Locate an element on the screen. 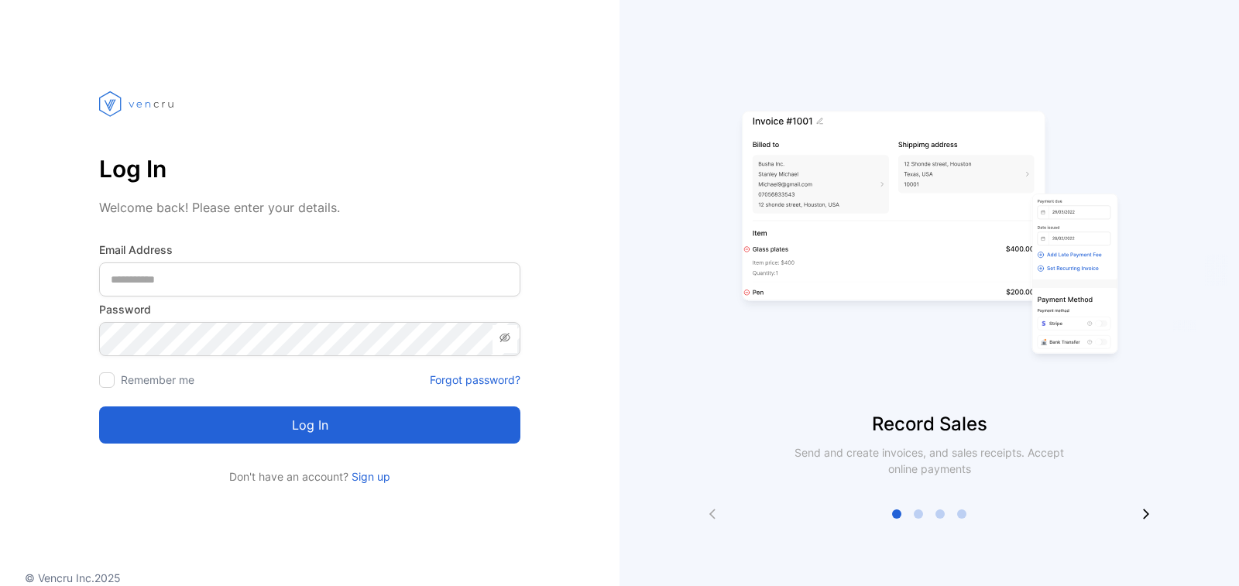  button: Log in is located at coordinates (310, 425).